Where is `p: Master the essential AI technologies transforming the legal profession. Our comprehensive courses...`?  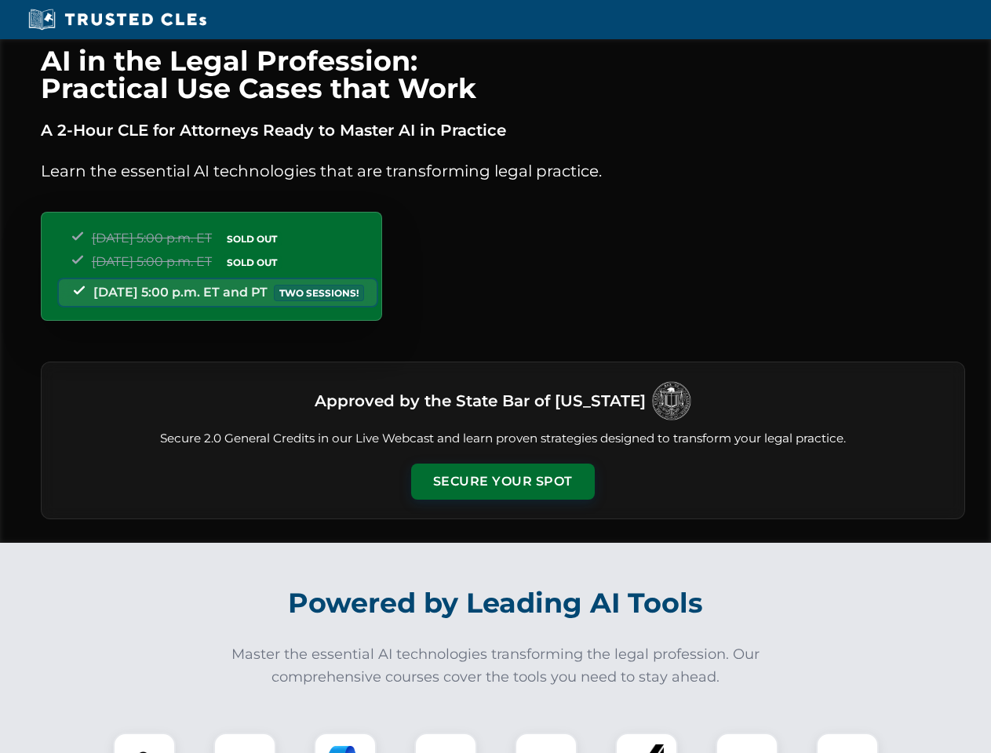 p: Master the essential AI technologies transforming the legal profession. Our comprehensive courses... is located at coordinates (496, 666).